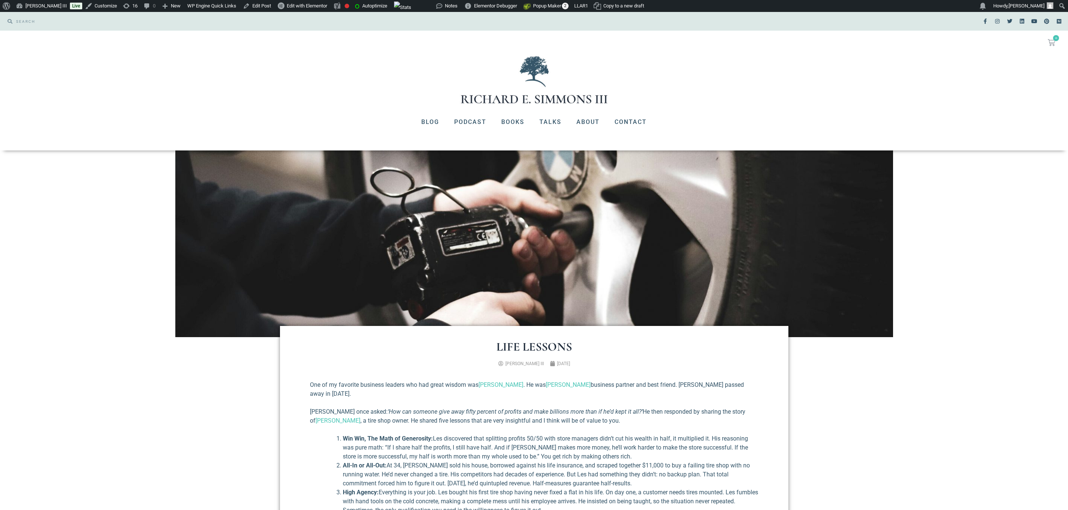  What do you see at coordinates (470, 122) in the screenshot?
I see `a: Podcast` at bounding box center [470, 122].